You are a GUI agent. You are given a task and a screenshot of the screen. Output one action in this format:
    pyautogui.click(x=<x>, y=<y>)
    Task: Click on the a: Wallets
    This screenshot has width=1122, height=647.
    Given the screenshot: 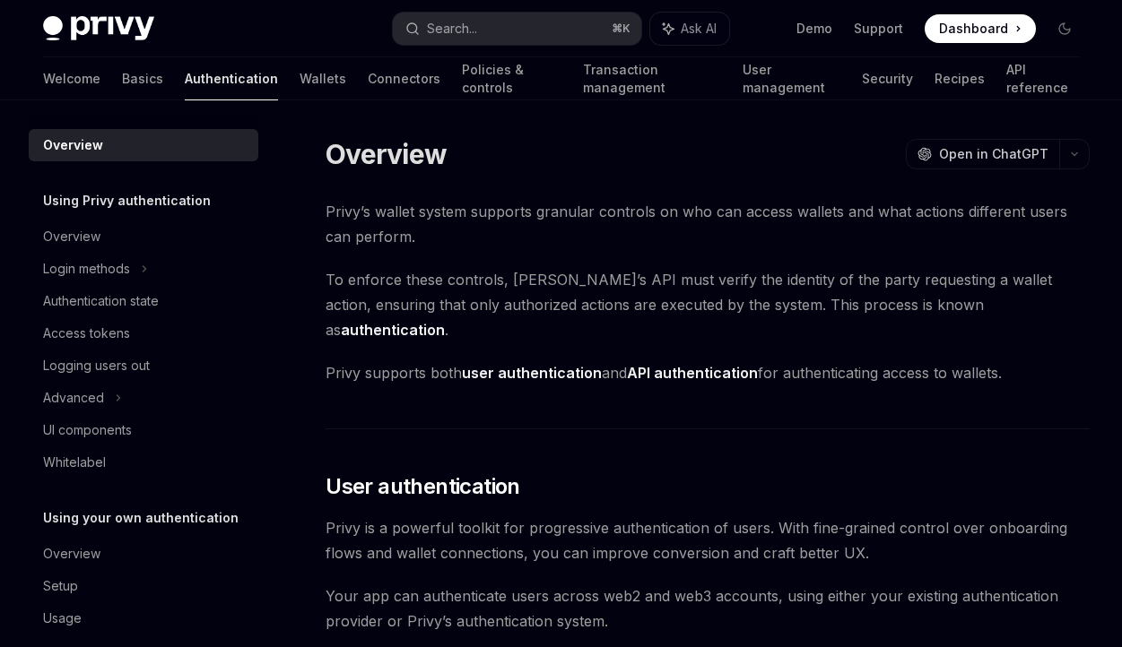 What is the action you would take?
    pyautogui.click(x=323, y=79)
    